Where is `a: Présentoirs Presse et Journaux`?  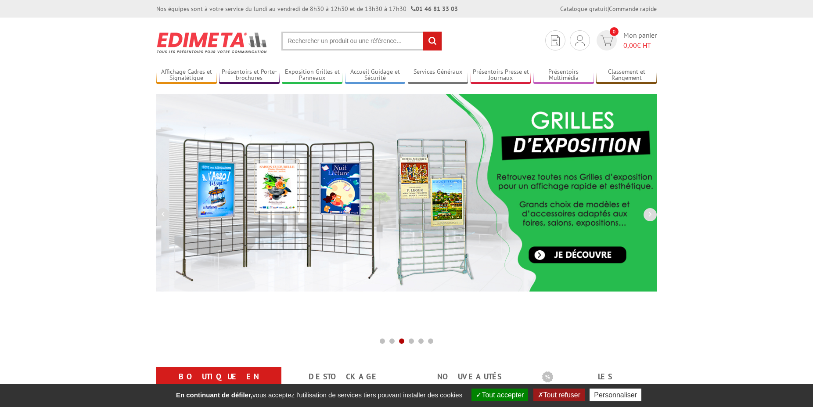
a: Présentoirs Presse et Journaux is located at coordinates (501, 75).